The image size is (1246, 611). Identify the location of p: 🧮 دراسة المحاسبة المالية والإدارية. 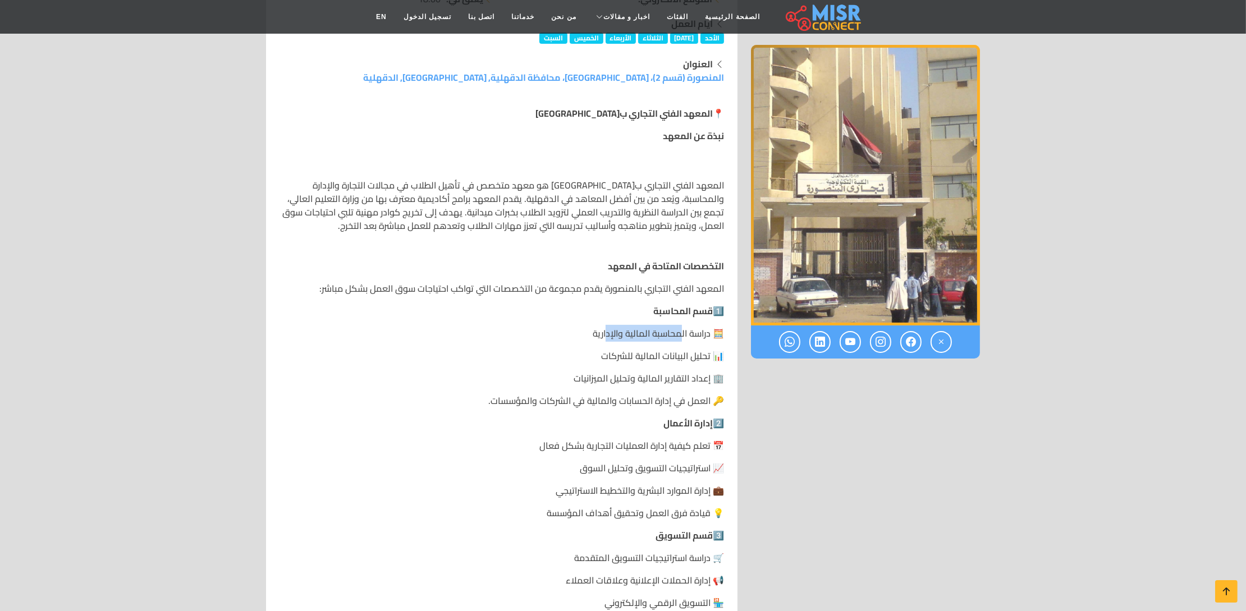
(502, 333).